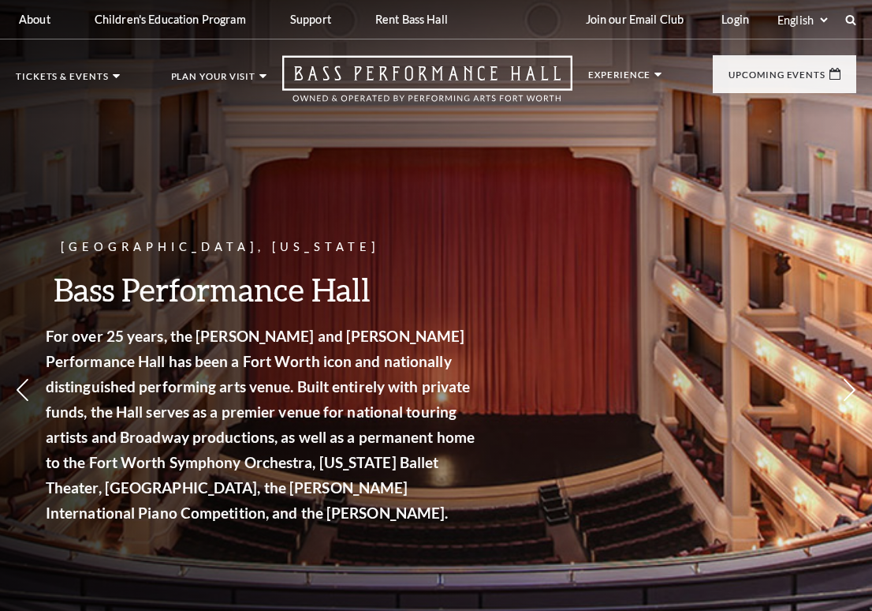 Image resolution: width=872 pixels, height=611 pixels. What do you see at coordinates (777, 79) in the screenshot?
I see `p: Upcoming Events` at bounding box center [777, 79].